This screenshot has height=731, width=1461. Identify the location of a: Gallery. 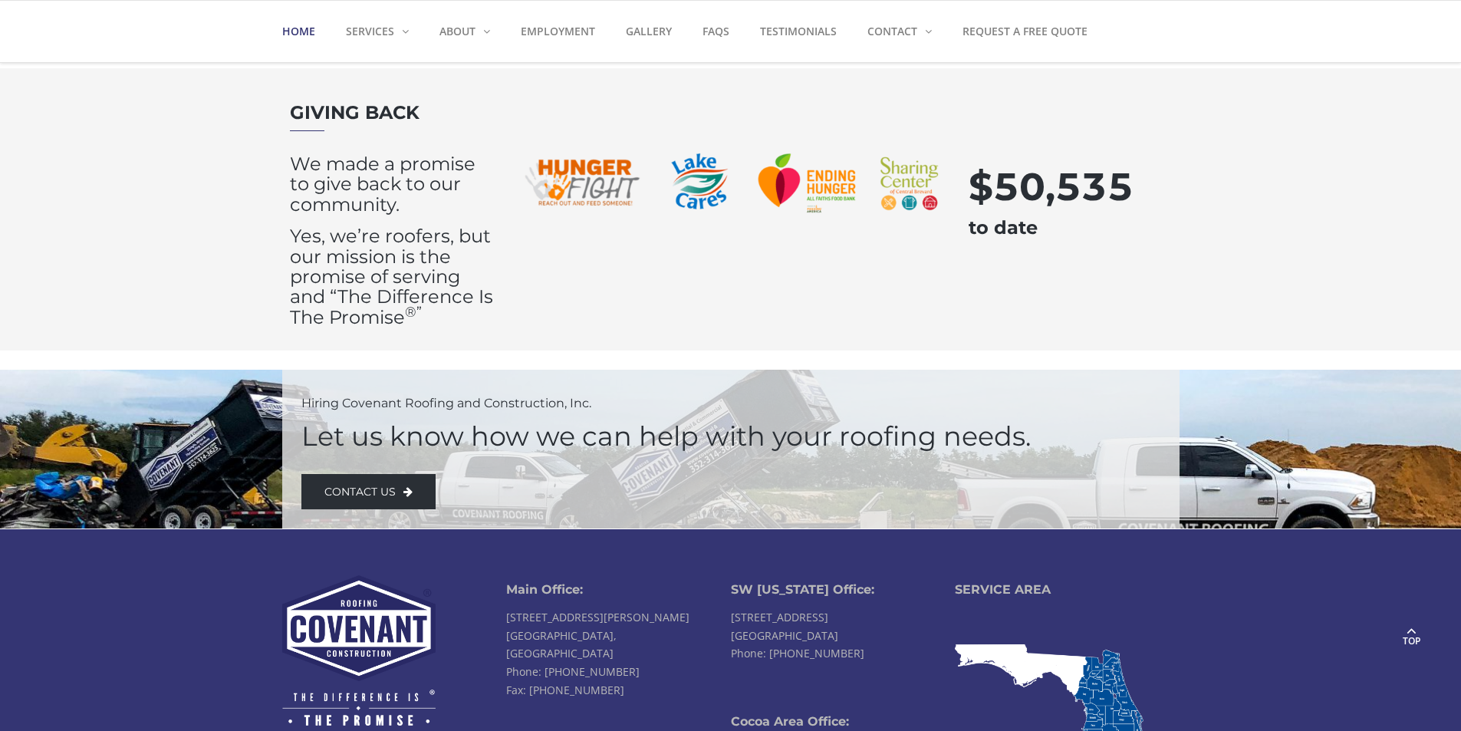
(649, 31).